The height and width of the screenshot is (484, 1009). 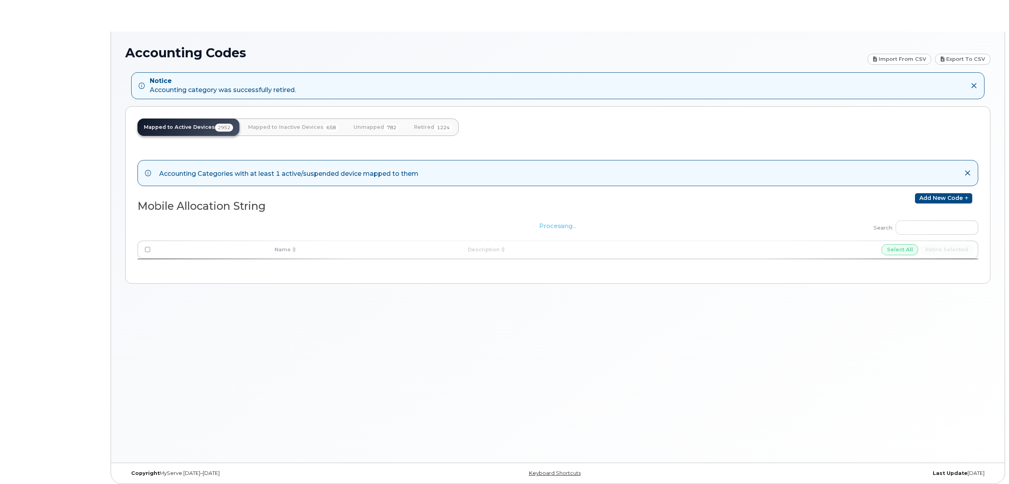 I want to click on h1: Accounting Codes, so click(x=494, y=53).